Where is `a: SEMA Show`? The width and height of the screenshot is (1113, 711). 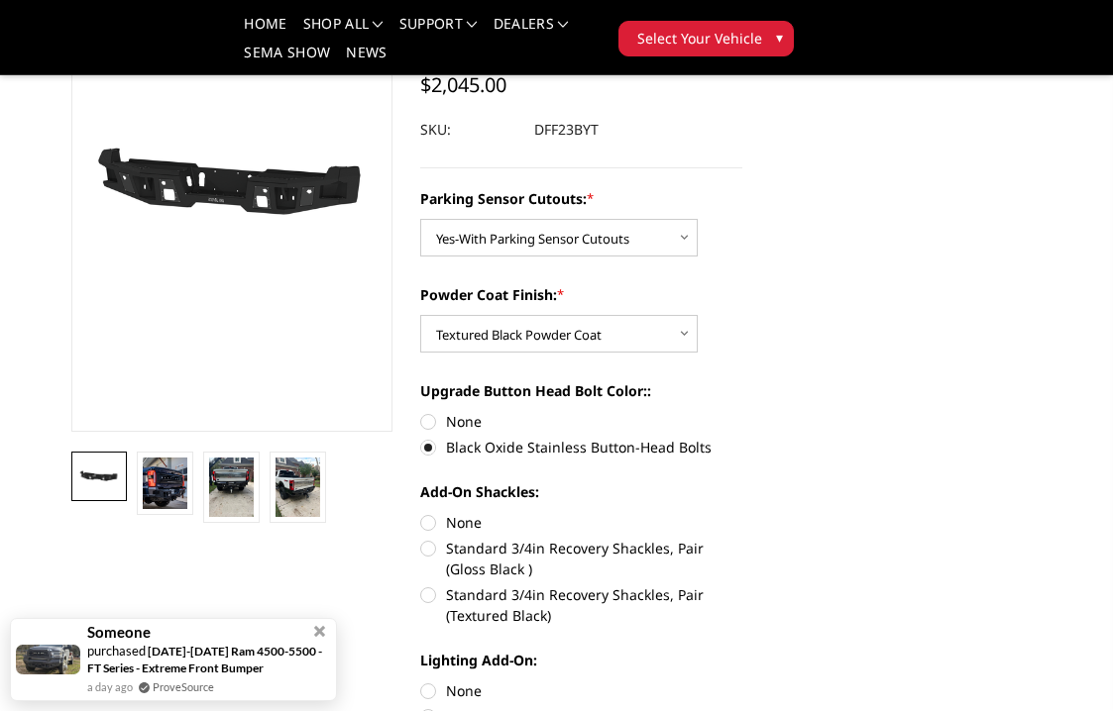
a: SEMA Show is located at coordinates (286, 59).